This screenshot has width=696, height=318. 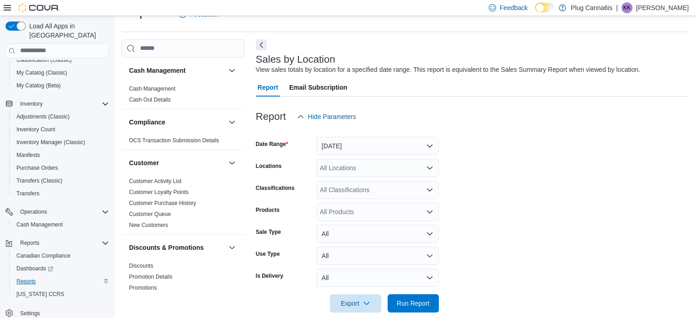 What do you see at coordinates (174, 141) in the screenshot?
I see `span: OCS Transaction Submission Details` at bounding box center [174, 141].